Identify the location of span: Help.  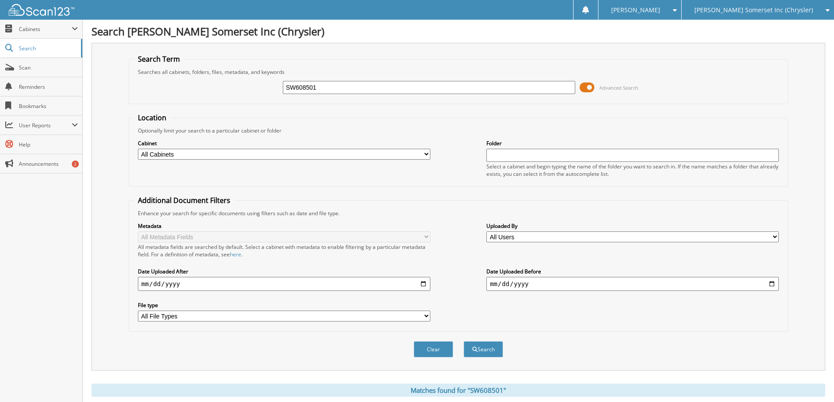
(48, 144).